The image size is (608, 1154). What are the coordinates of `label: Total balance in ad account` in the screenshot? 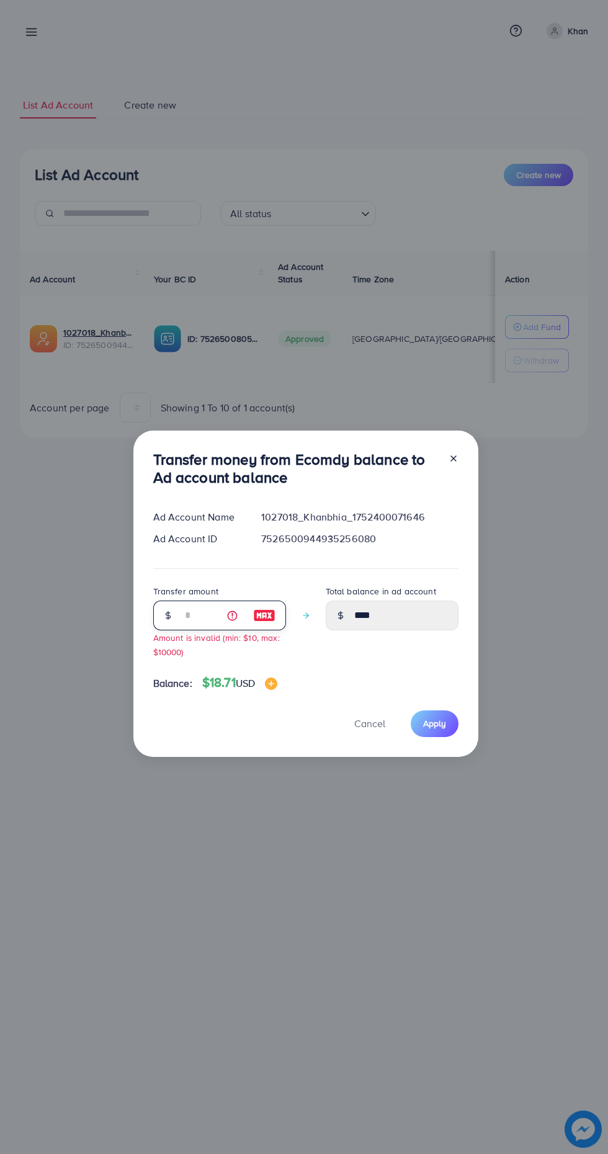 It's located at (381, 591).